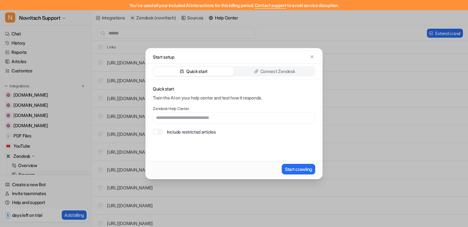  What do you see at coordinates (299, 169) in the screenshot?
I see `button: Start crawling` at bounding box center [299, 169].